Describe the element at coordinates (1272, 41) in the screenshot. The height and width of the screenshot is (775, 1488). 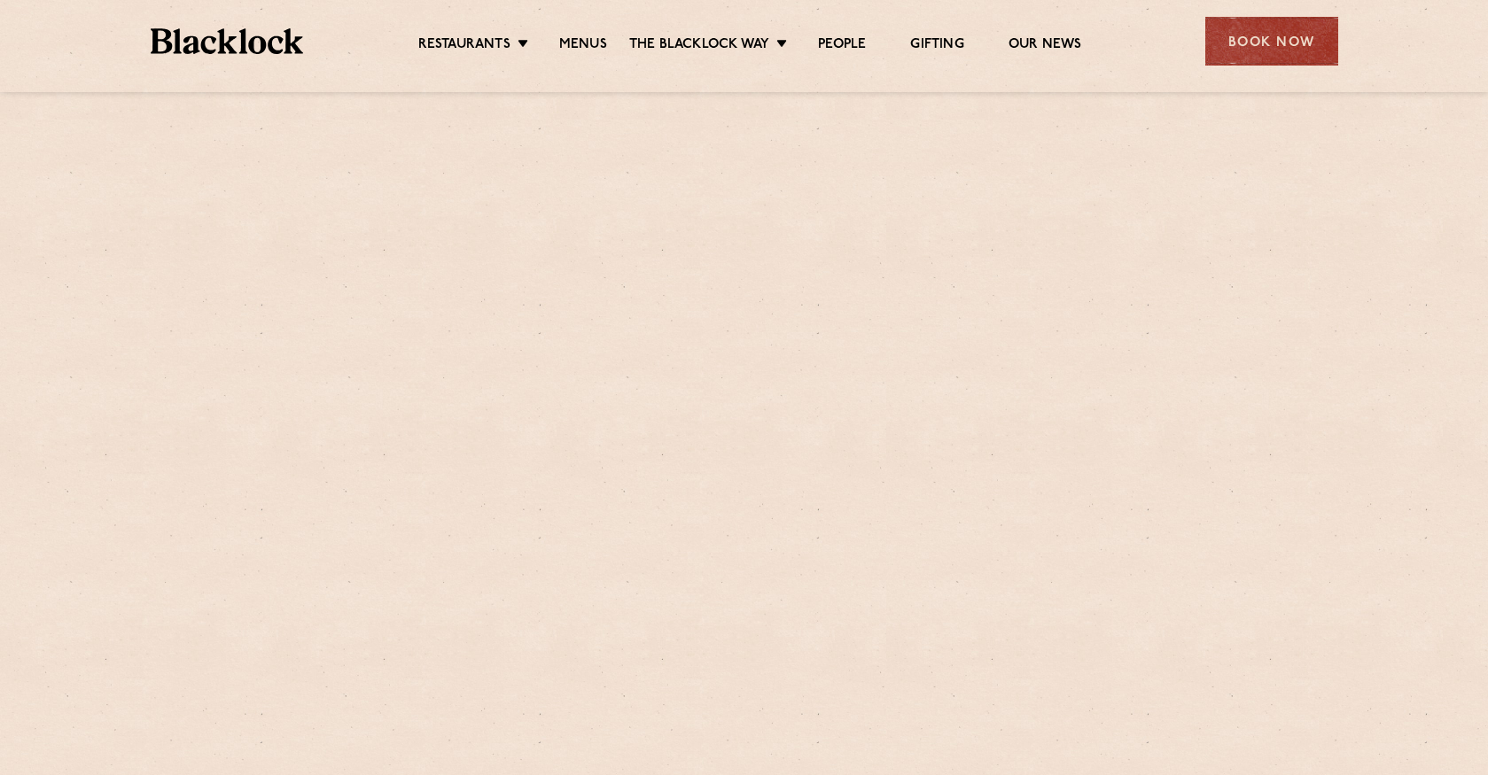
I see `div: Book Now` at that location.